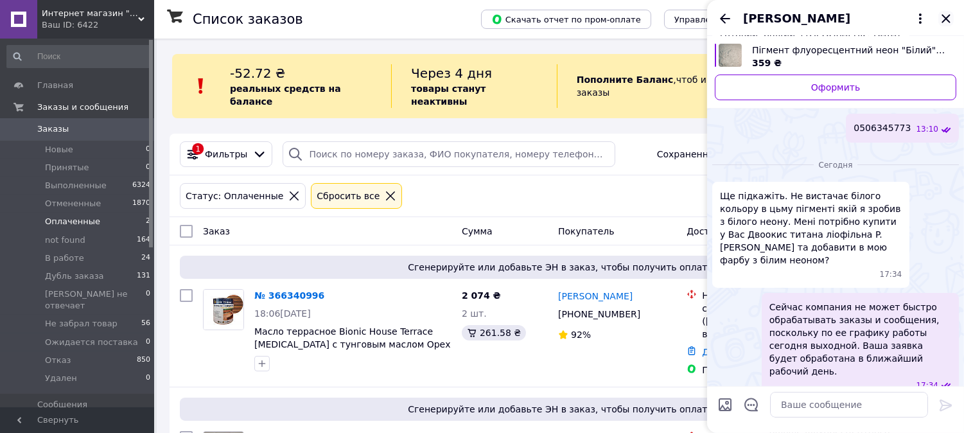  What do you see at coordinates (860, 339) in the screenshot?
I see `span: Сейчас компания не может быстро обрабатывать заказы и сообщения, поскольку по ее графику работы с...` at bounding box center [860, 339].